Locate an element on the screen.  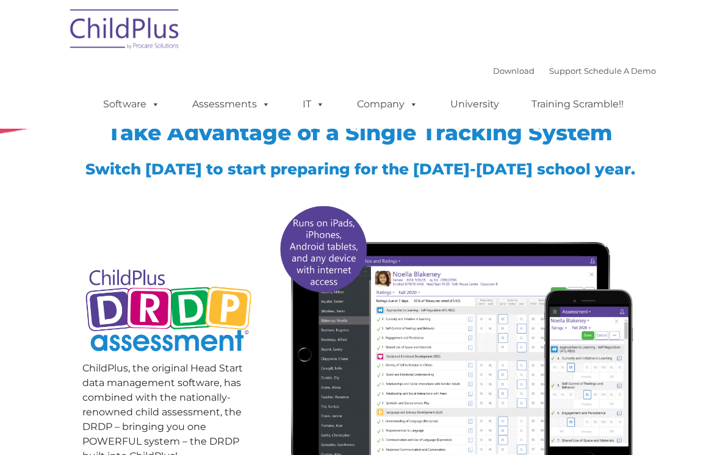
a: Download is located at coordinates (514, 71).